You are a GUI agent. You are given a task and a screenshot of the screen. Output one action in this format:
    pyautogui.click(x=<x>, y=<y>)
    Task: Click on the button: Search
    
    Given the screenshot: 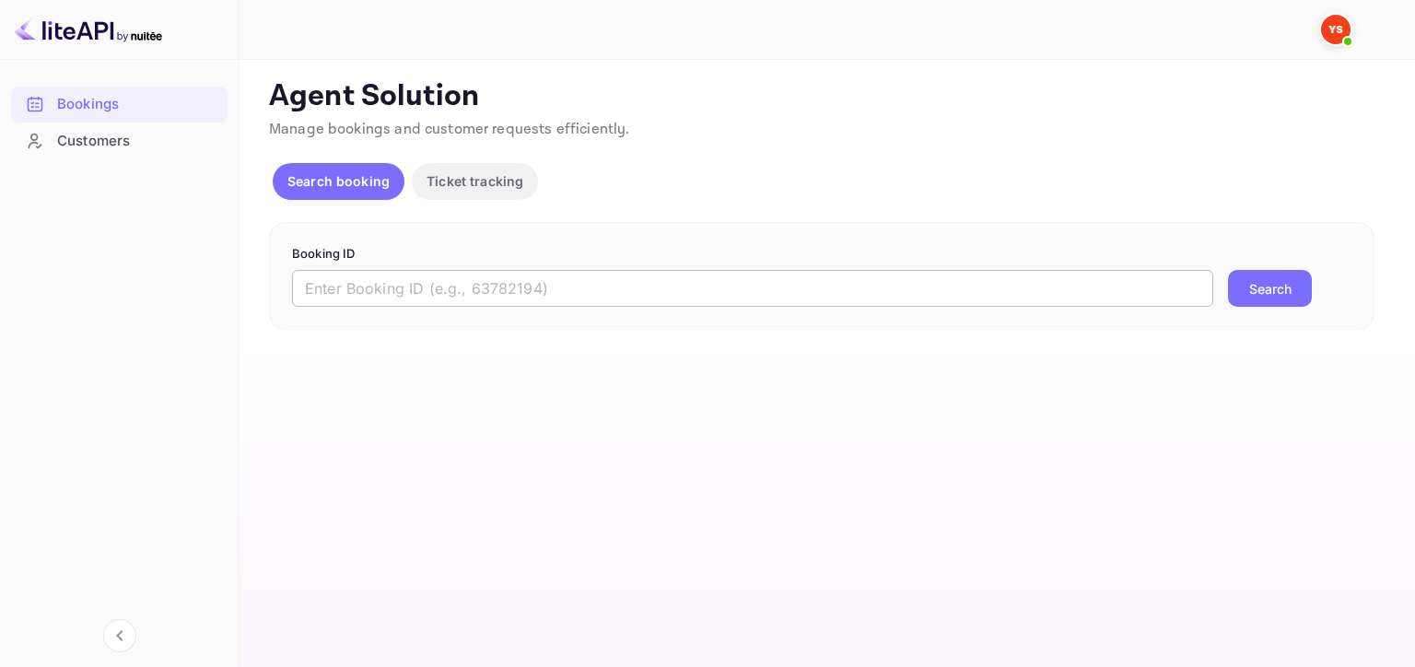 What is the action you would take?
    pyautogui.click(x=1269, y=288)
    